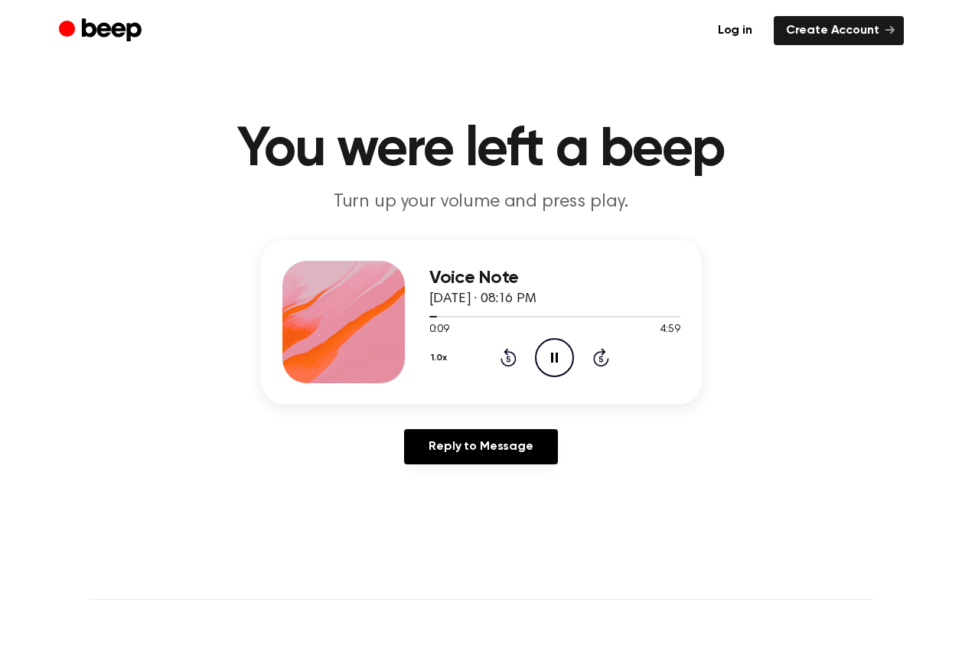  I want to click on a: Reply to Message, so click(480, 447).